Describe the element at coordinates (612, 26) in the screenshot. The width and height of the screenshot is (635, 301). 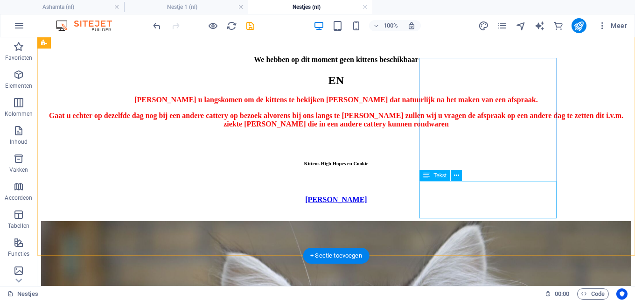
I see `button: Meer` at that location.